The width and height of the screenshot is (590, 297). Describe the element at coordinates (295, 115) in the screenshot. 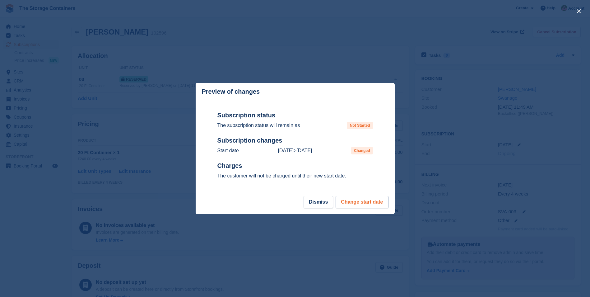

I see `h2: Subscription status` at that location.